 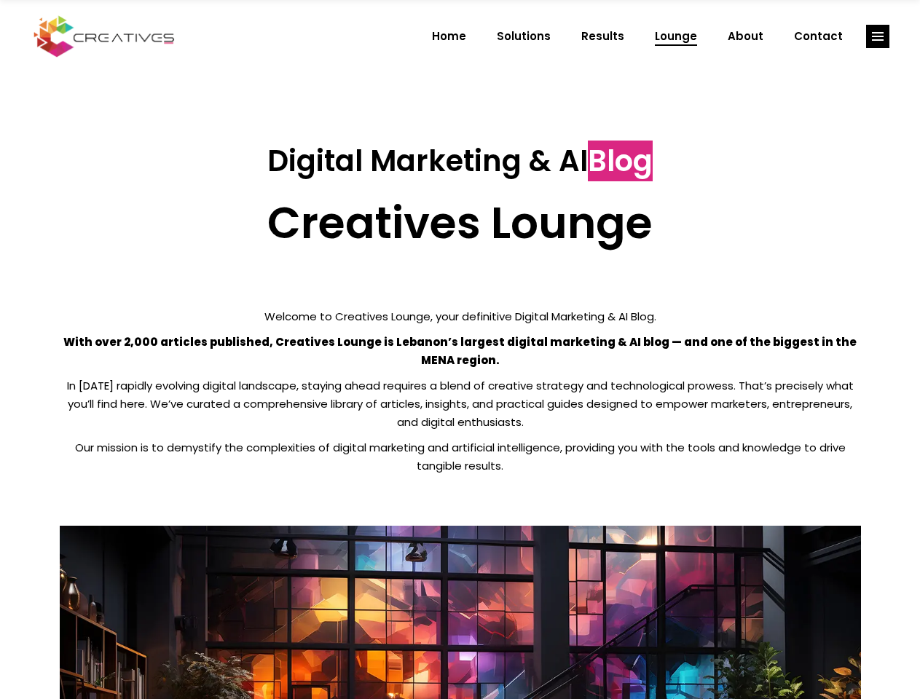 I want to click on a: Solutions, so click(x=524, y=36).